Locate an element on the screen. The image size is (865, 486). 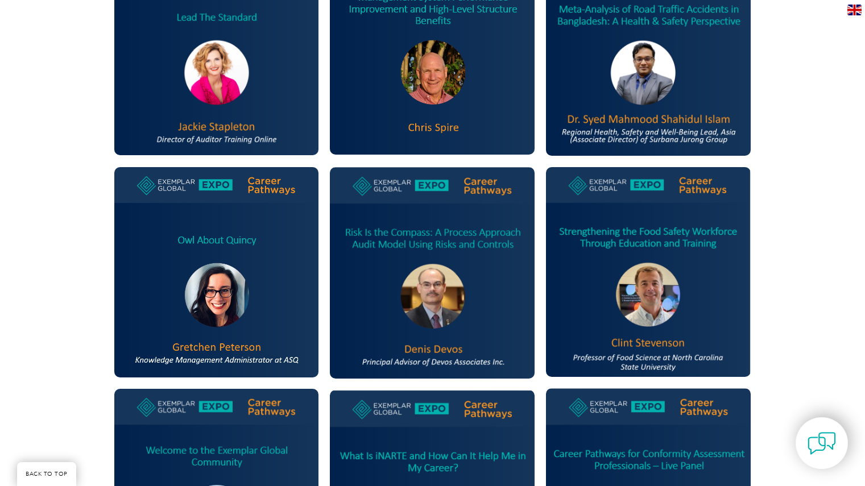
img: contact-chat.png is located at coordinates (822, 444).